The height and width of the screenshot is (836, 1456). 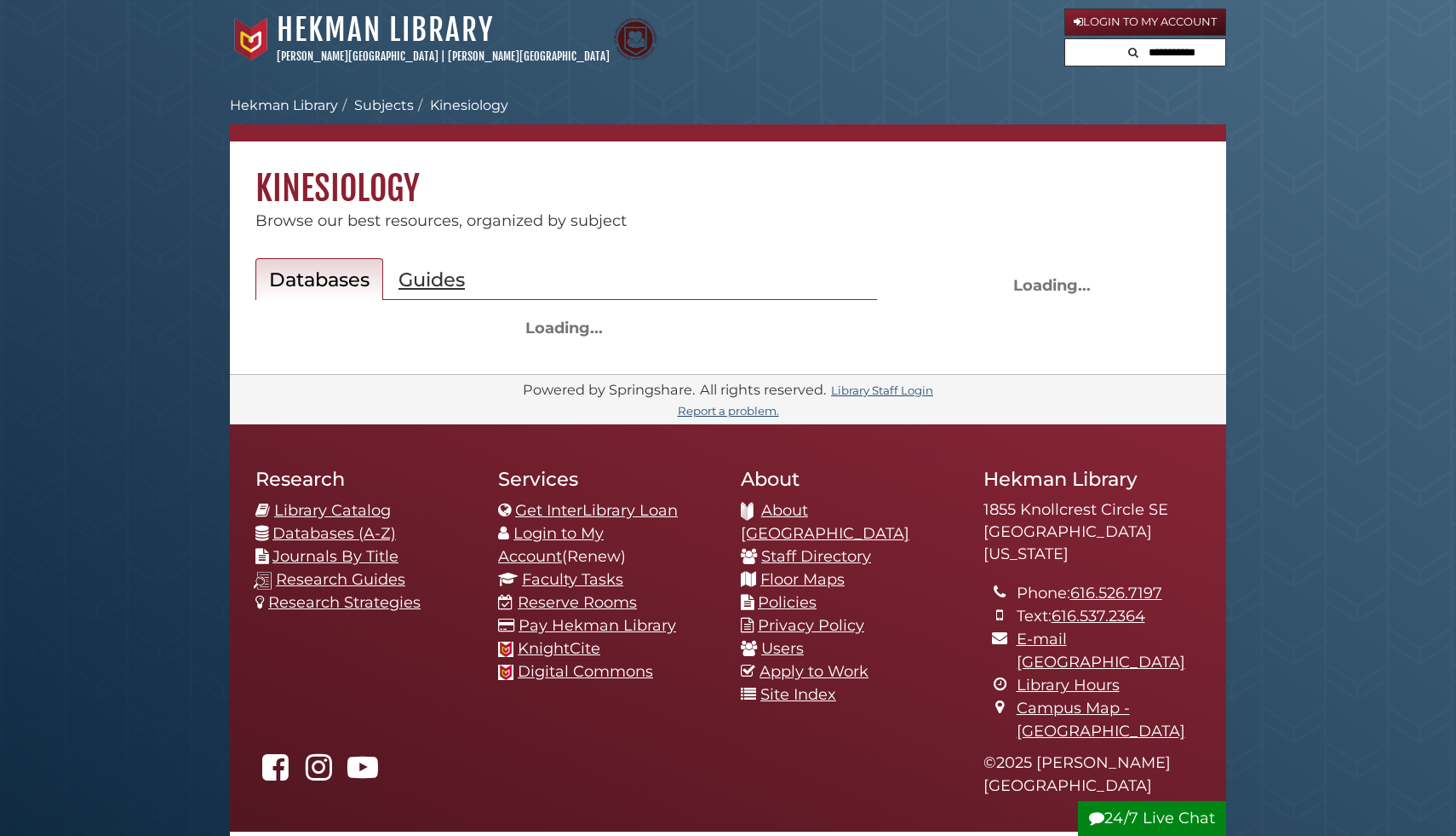 I want to click on h2: Databases, so click(x=319, y=279).